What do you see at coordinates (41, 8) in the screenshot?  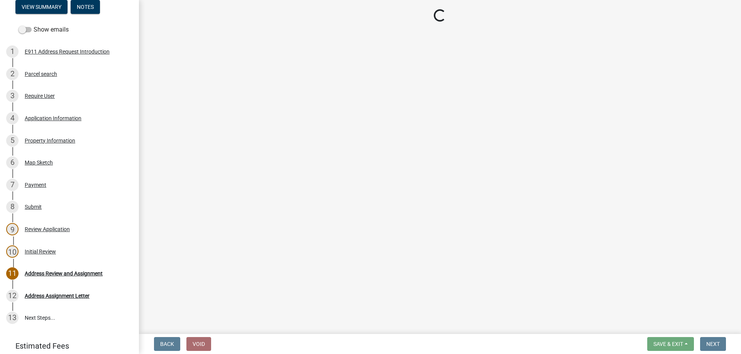 I see `wm-modal-confirm: Summary` at bounding box center [41, 8].